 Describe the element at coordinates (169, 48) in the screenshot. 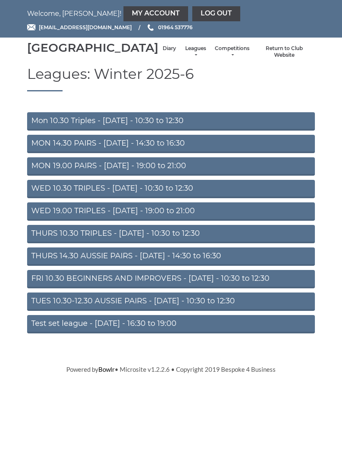

I see `a: Diary` at that location.